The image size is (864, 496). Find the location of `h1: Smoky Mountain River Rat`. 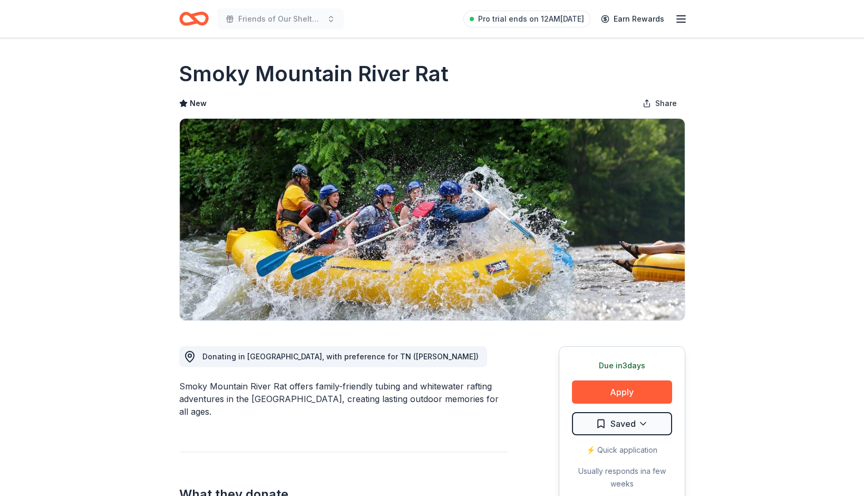

h1: Smoky Mountain River Rat is located at coordinates (314, 74).